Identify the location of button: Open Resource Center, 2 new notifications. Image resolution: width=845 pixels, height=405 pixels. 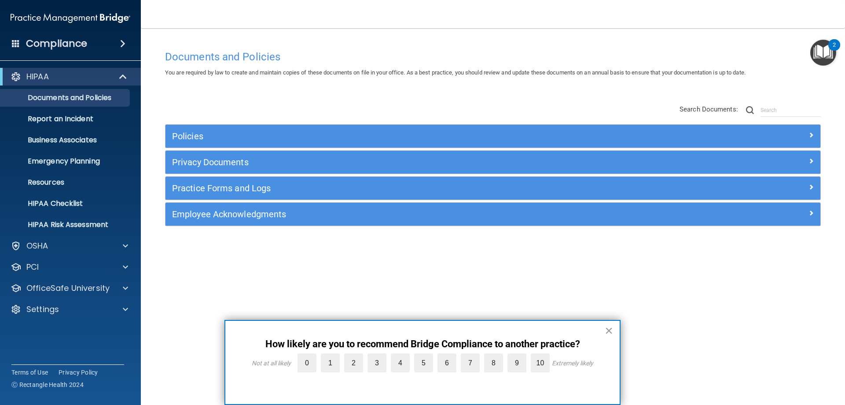
(823, 52).